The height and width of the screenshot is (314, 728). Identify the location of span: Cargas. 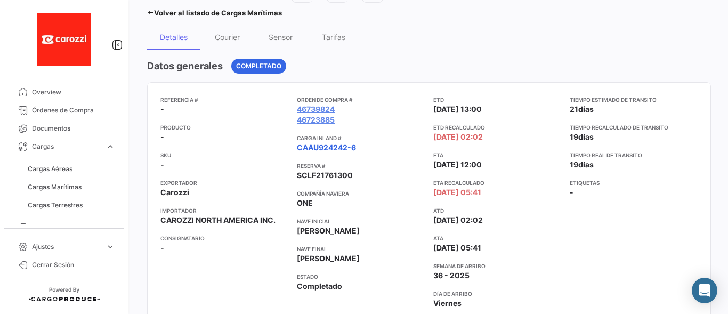
(67, 147).